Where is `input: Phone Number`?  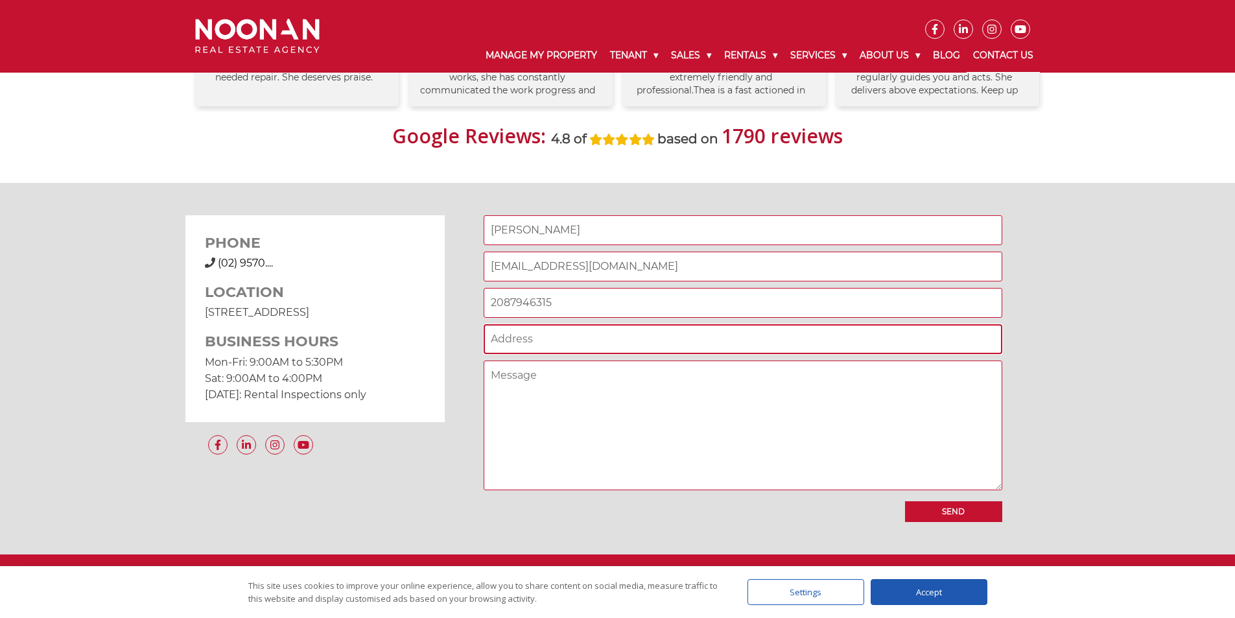
input: Phone Number is located at coordinates (743, 303).